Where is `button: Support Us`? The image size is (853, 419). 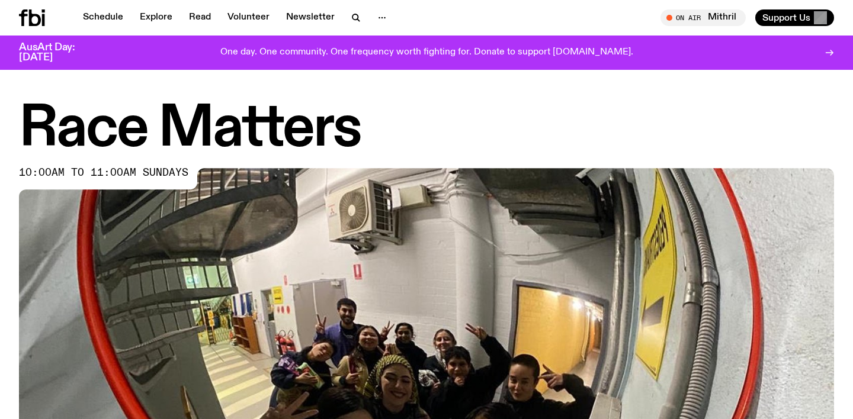
button: Support Us is located at coordinates (794, 18).